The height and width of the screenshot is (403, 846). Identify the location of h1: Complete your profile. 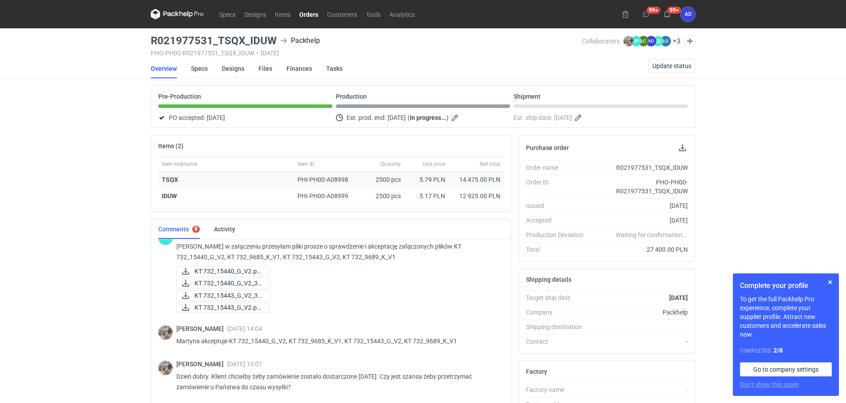
(786, 286).